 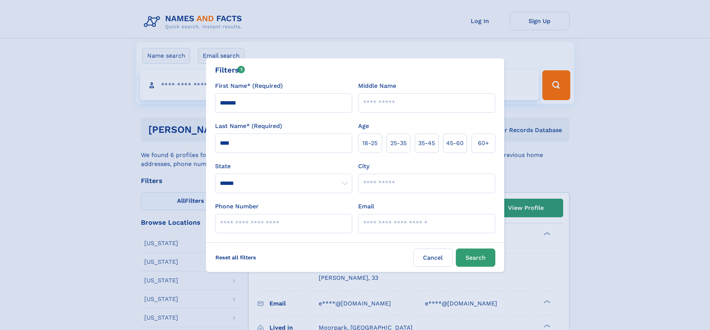 I want to click on label: Reset all filters, so click(x=235, y=258).